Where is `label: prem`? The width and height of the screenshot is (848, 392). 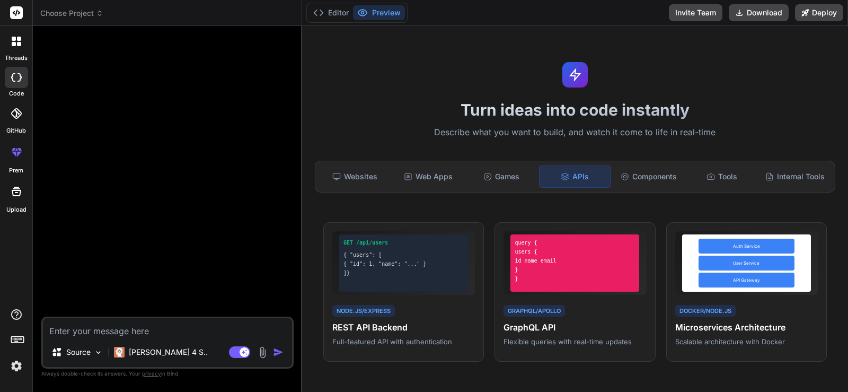
label: prem is located at coordinates (16, 170).